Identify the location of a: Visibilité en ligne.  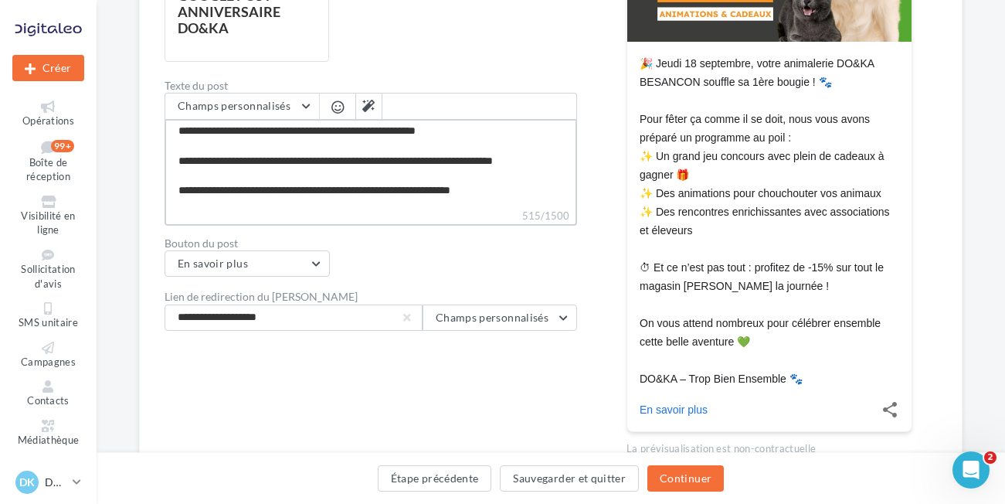
(48, 215).